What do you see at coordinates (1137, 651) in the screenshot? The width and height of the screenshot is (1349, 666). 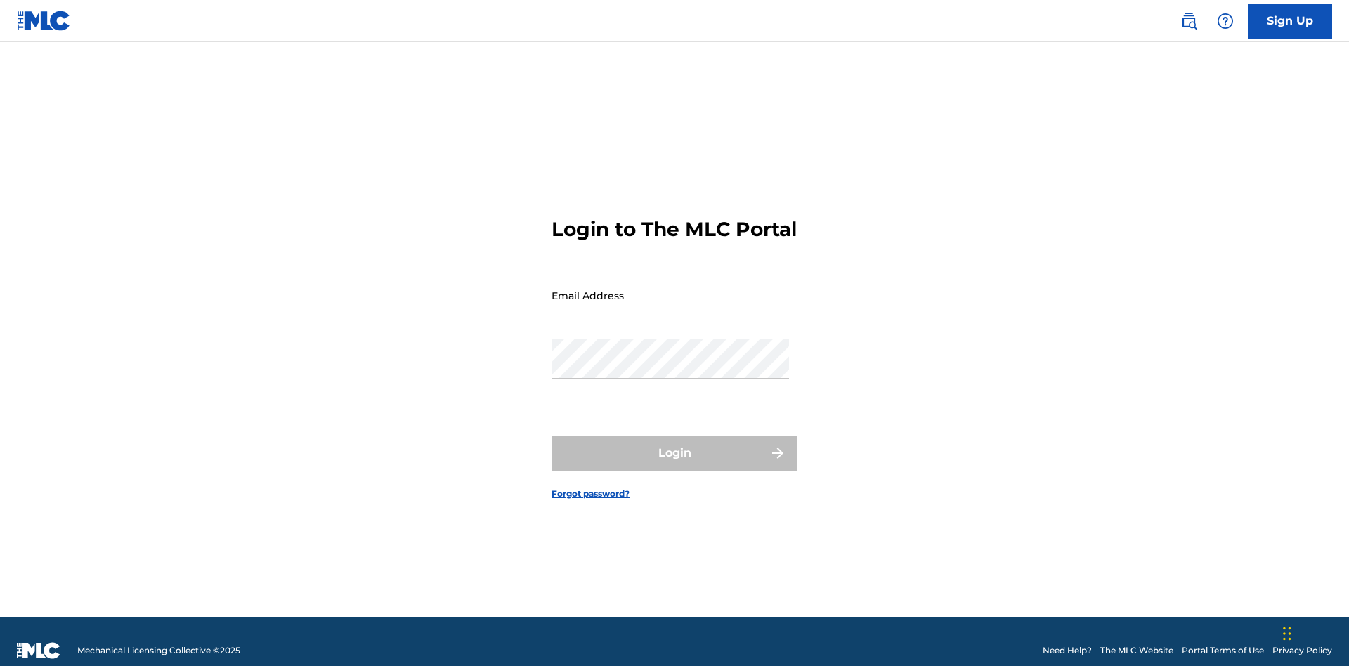 I see `a: The MLC Website` at bounding box center [1137, 651].